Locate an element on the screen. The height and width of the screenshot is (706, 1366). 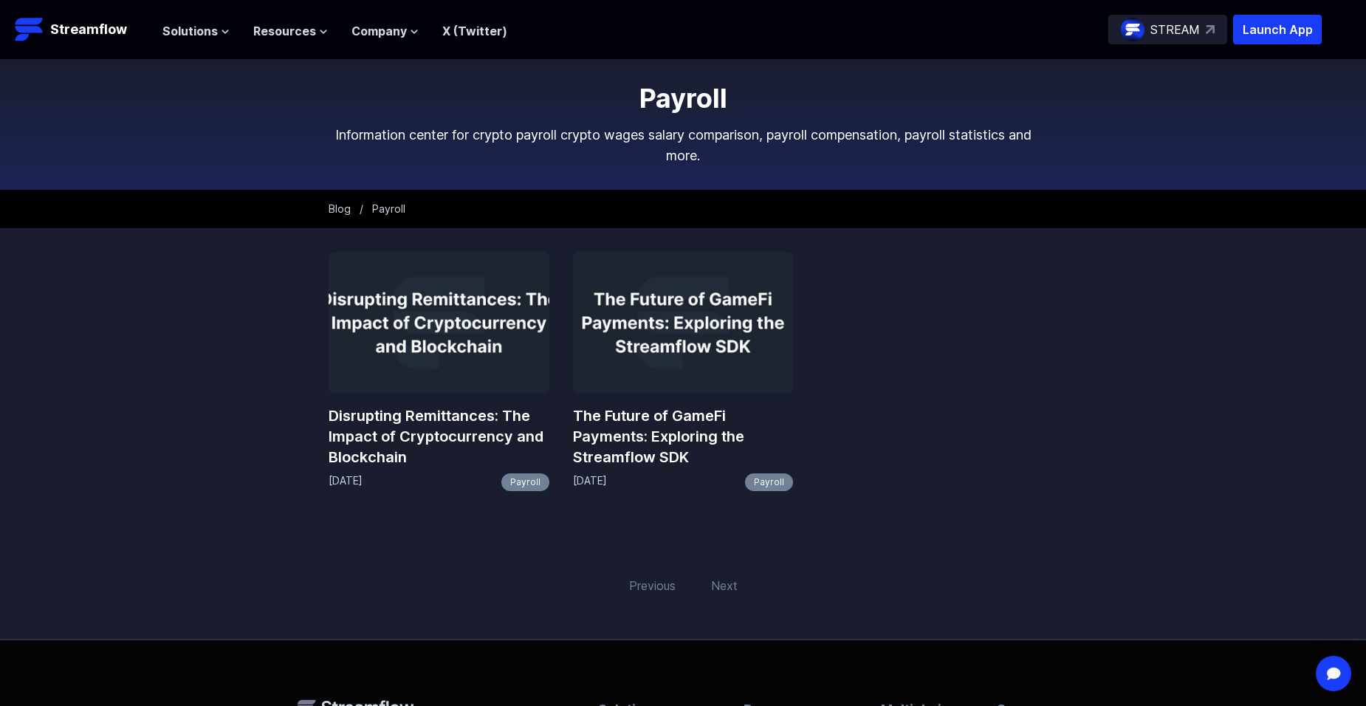
a: Streamflow is located at coordinates (81, 30).